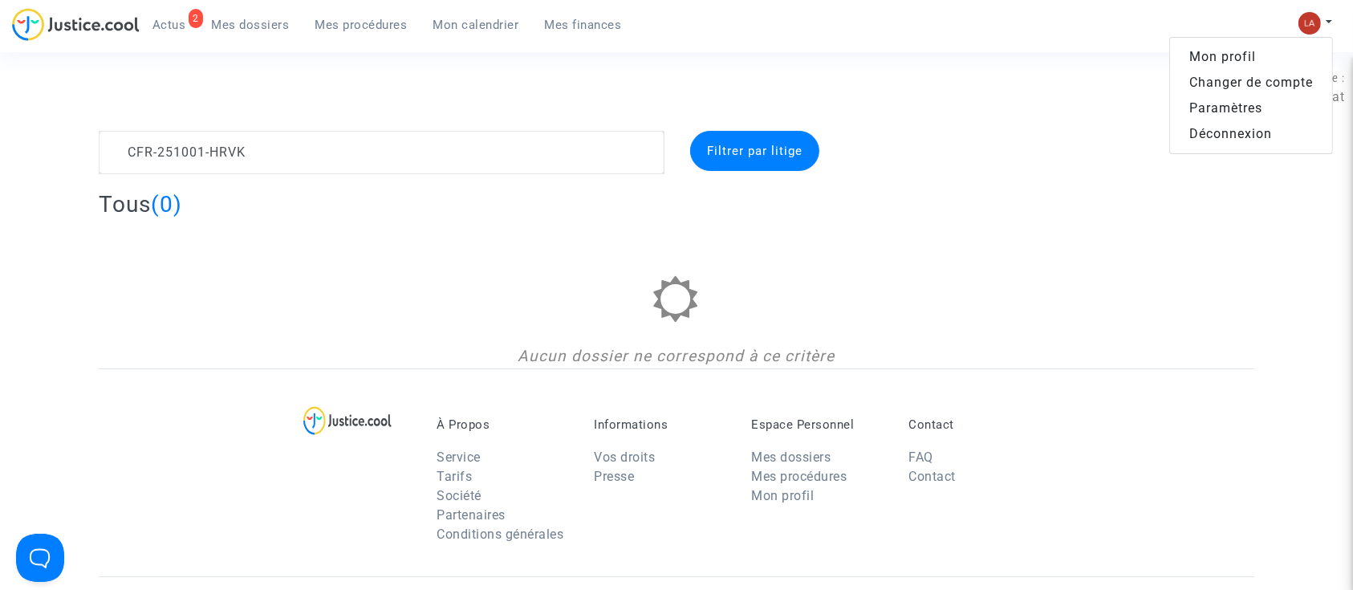 This screenshot has height=590, width=1353. What do you see at coordinates (818, 424) in the screenshot?
I see `p: Espace Personnel` at bounding box center [818, 424].